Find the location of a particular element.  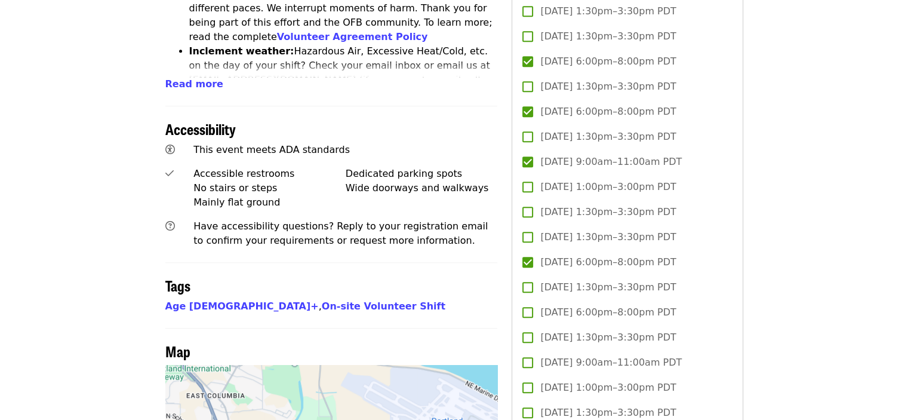

div: Wide doorways and walkways is located at coordinates (421, 188).